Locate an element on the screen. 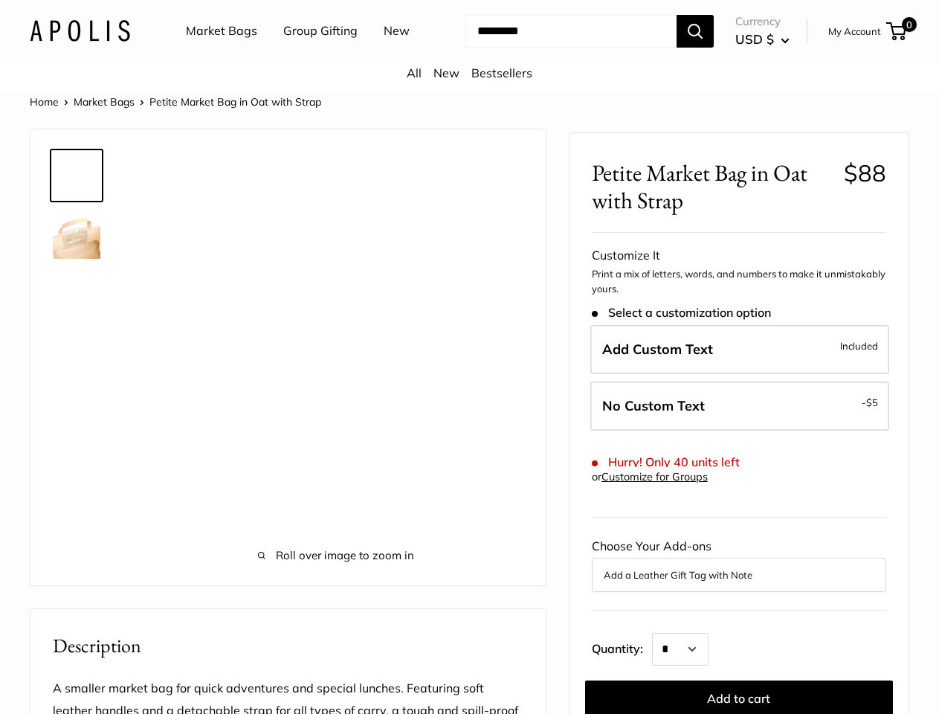 The height and width of the screenshot is (714, 939). a: 0 is located at coordinates (896, 31).